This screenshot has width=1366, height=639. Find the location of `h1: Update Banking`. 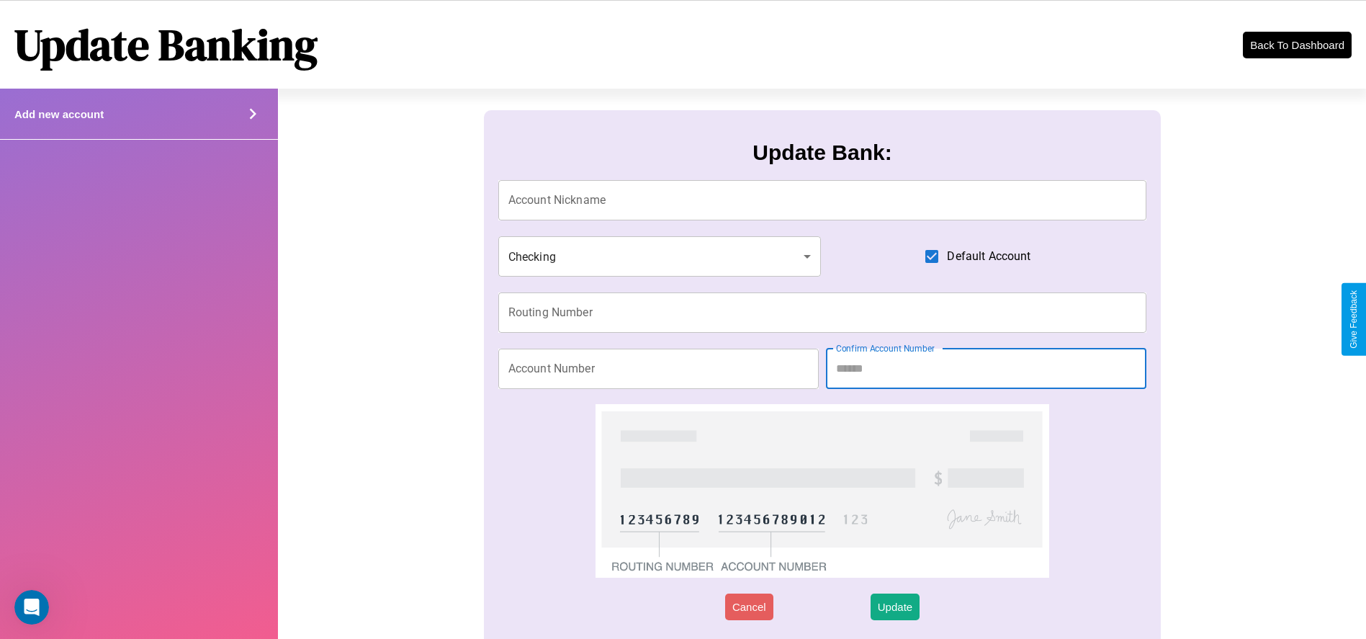

h1: Update Banking is located at coordinates (166, 45).